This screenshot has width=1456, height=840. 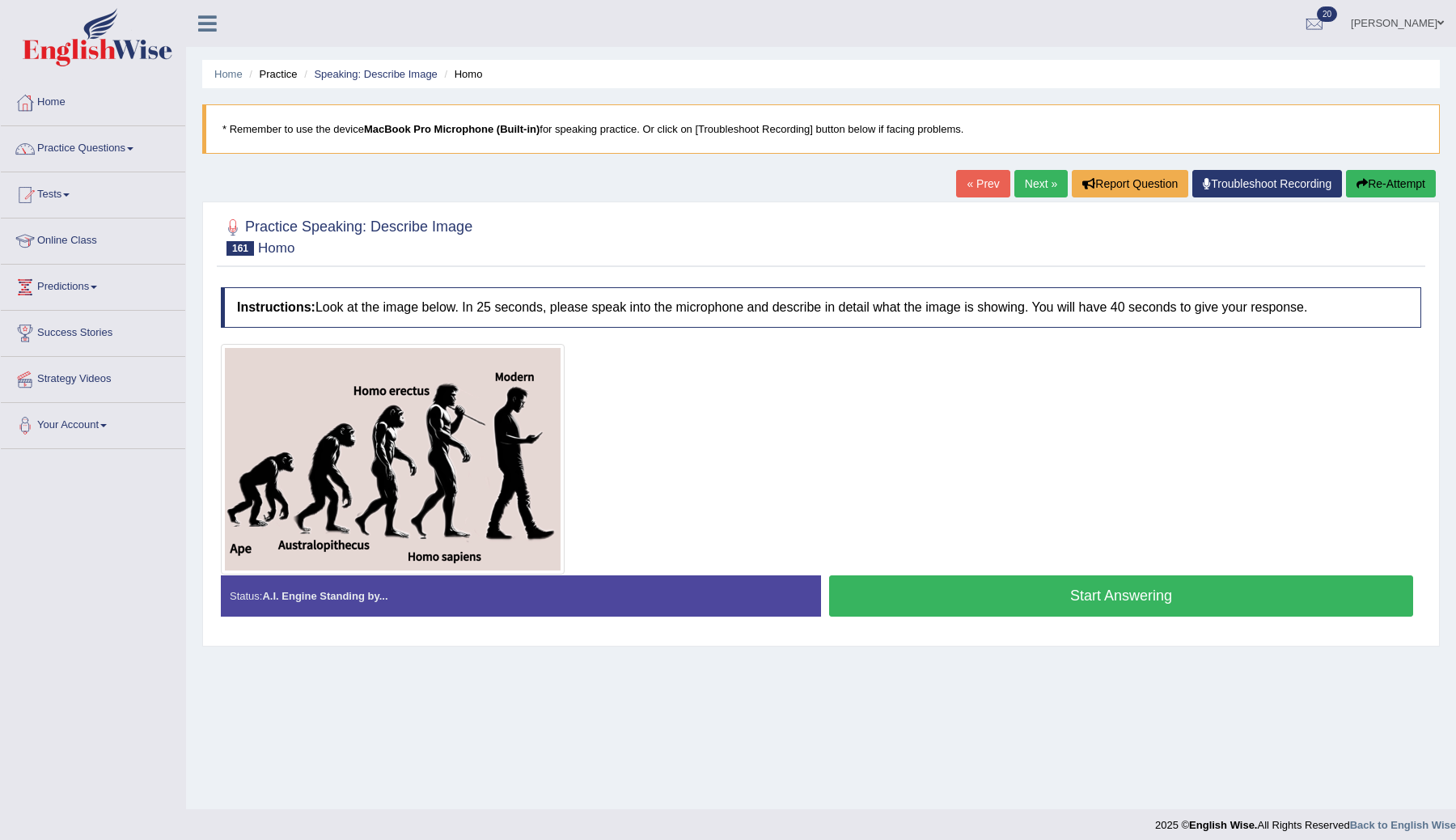 What do you see at coordinates (375, 74) in the screenshot?
I see `a: Speaking: Describe Image` at bounding box center [375, 74].